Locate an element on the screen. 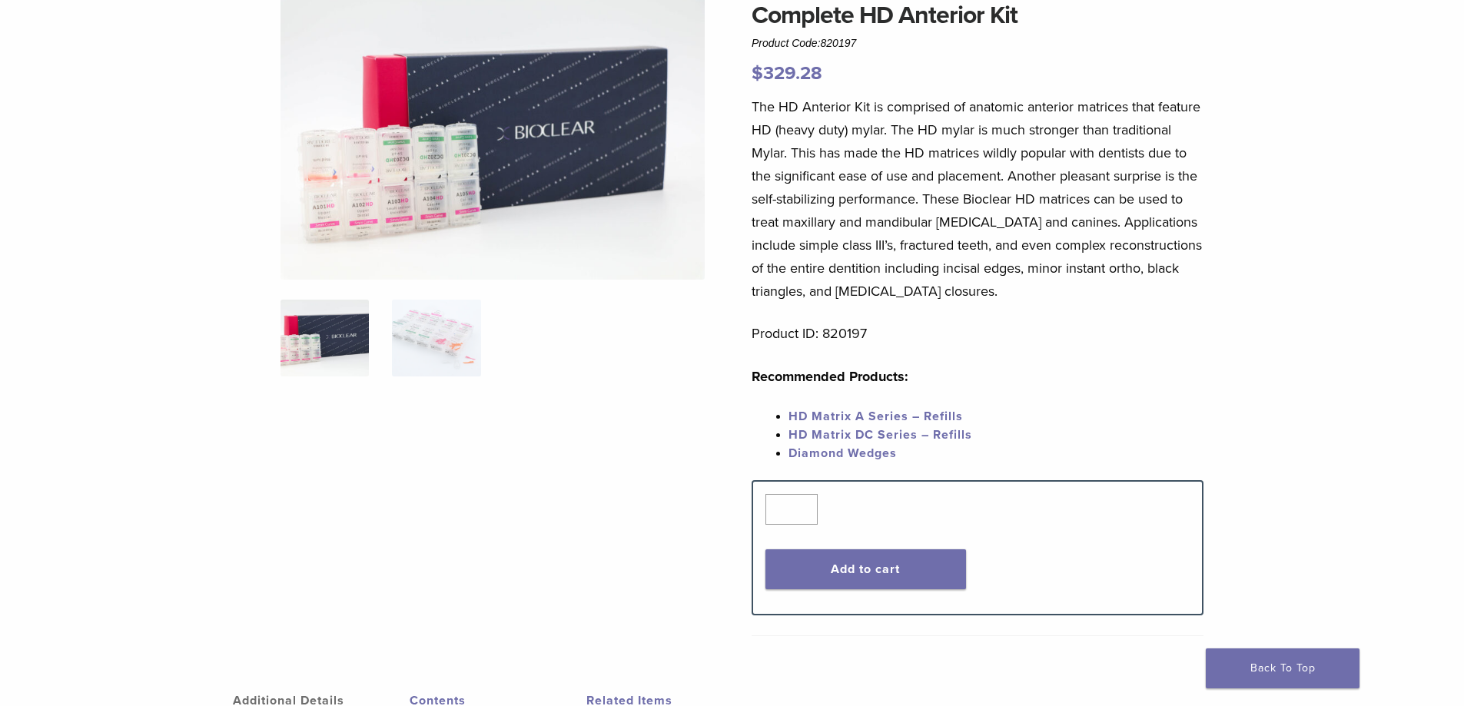  span: 820197 is located at coordinates (839, 43).